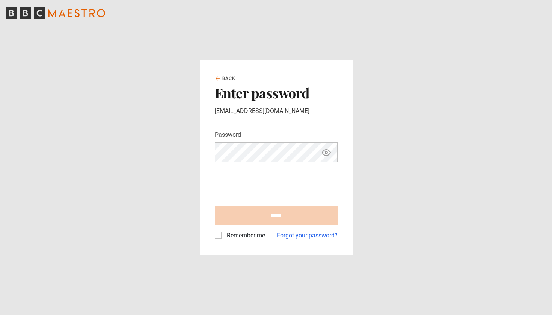  Describe the element at coordinates (244, 236) in the screenshot. I see `label: Remember me` at that location.